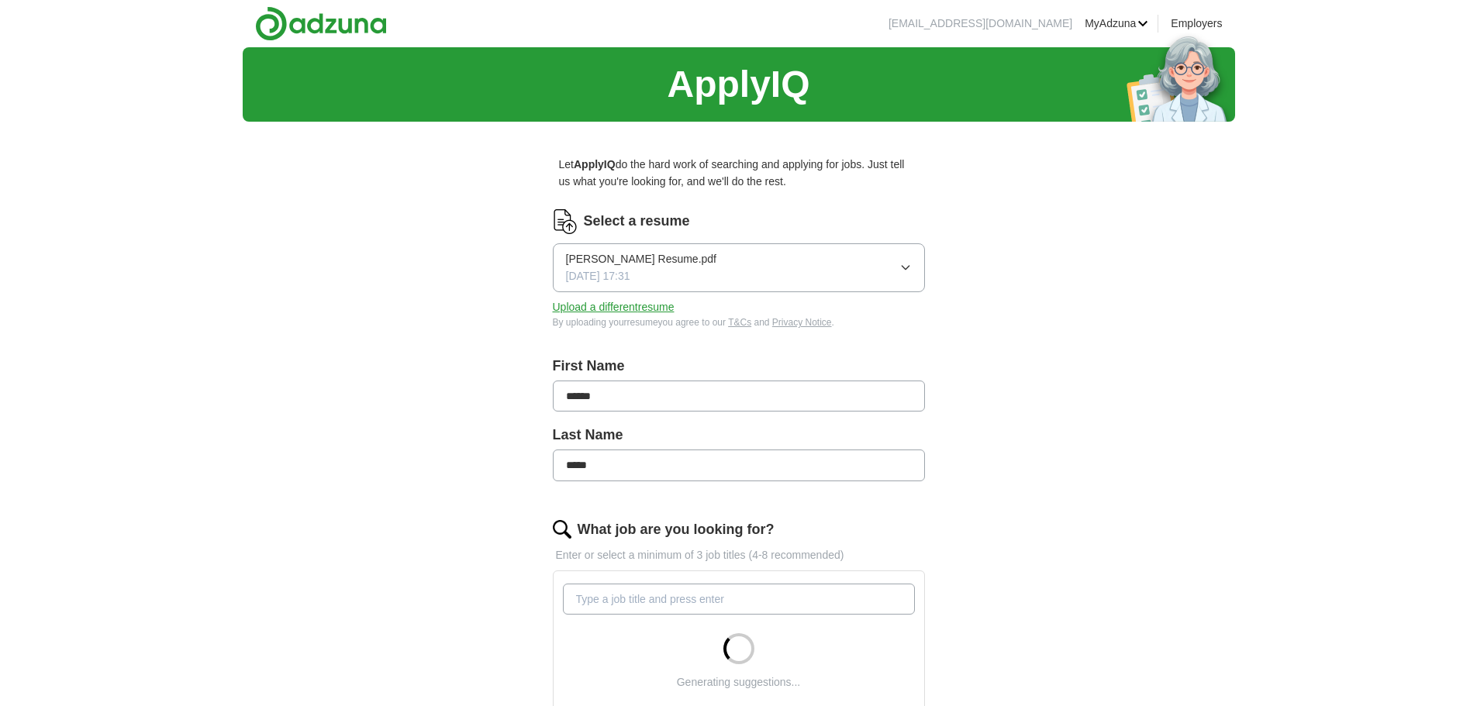 This screenshot has height=706, width=1477. I want to click on img: Adzuna logo, so click(321, 23).